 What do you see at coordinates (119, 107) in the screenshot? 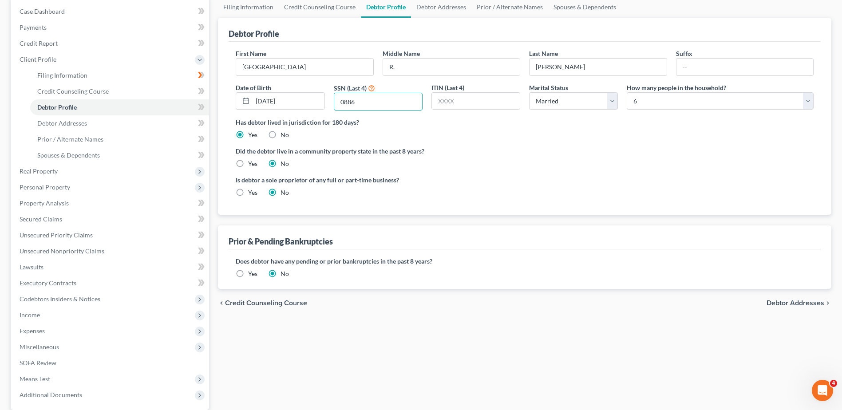
I see `a: Debtor Profile` at bounding box center [119, 107].